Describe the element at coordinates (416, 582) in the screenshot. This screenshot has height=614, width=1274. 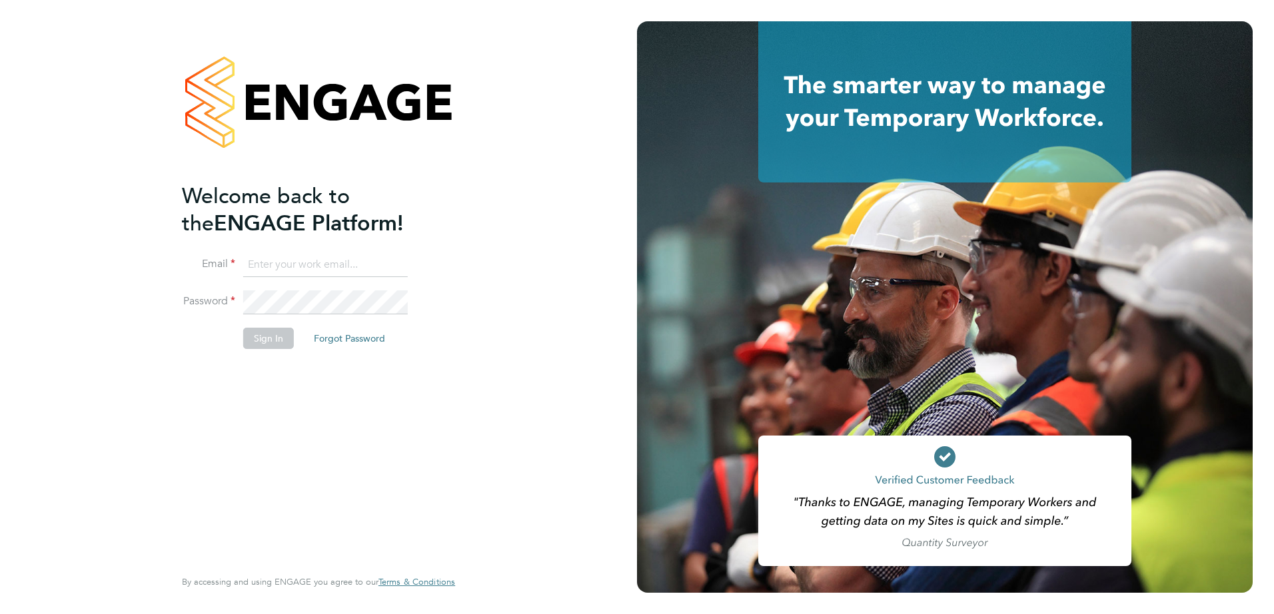
I see `span: Terms & Conditions` at that location.